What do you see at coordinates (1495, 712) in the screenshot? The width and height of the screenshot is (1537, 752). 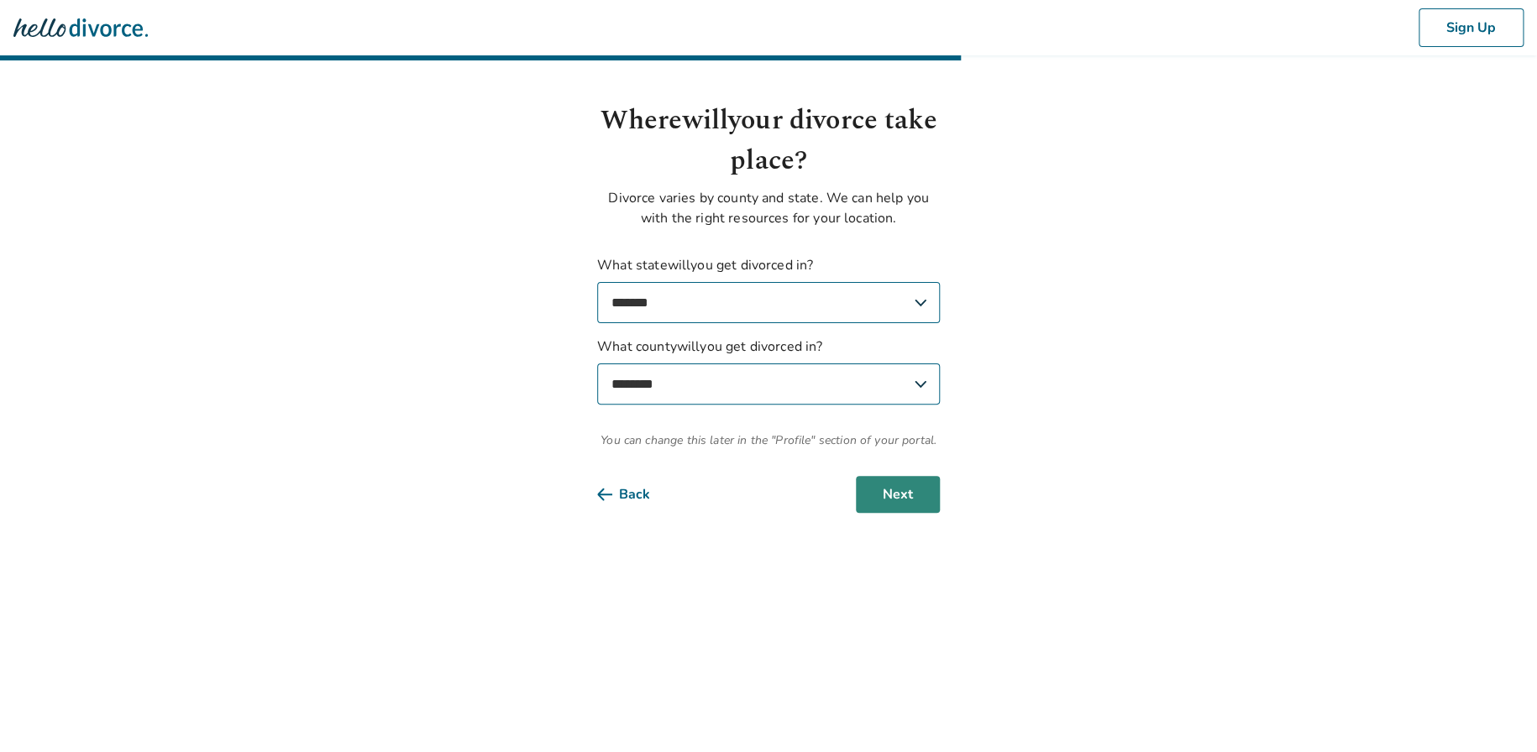 I see `div: Chat Widget` at bounding box center [1495, 712].